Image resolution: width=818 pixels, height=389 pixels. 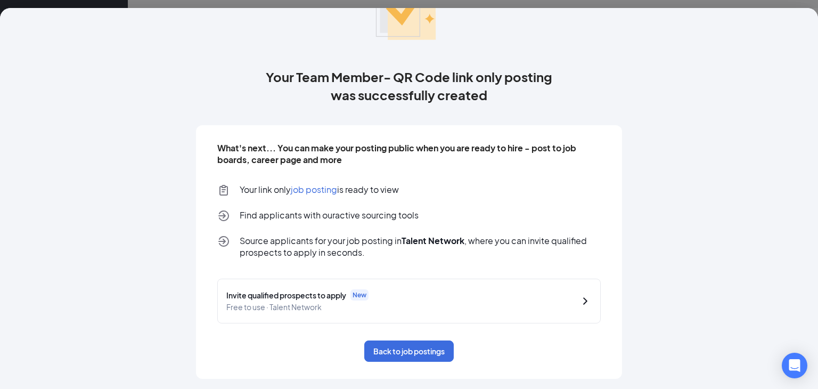 I want to click on span: Free to use · Talent Network, so click(x=399, y=307).